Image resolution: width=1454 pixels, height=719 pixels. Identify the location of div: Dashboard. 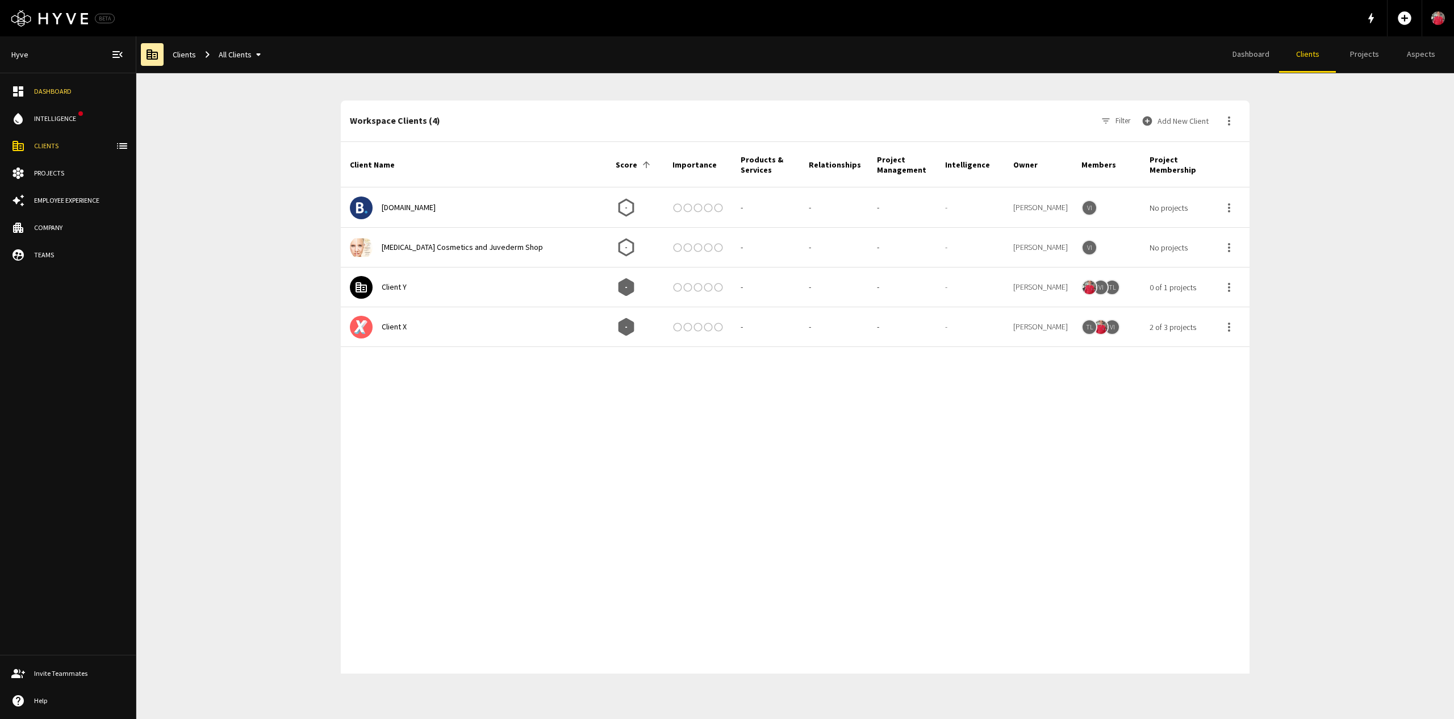
(79, 91).